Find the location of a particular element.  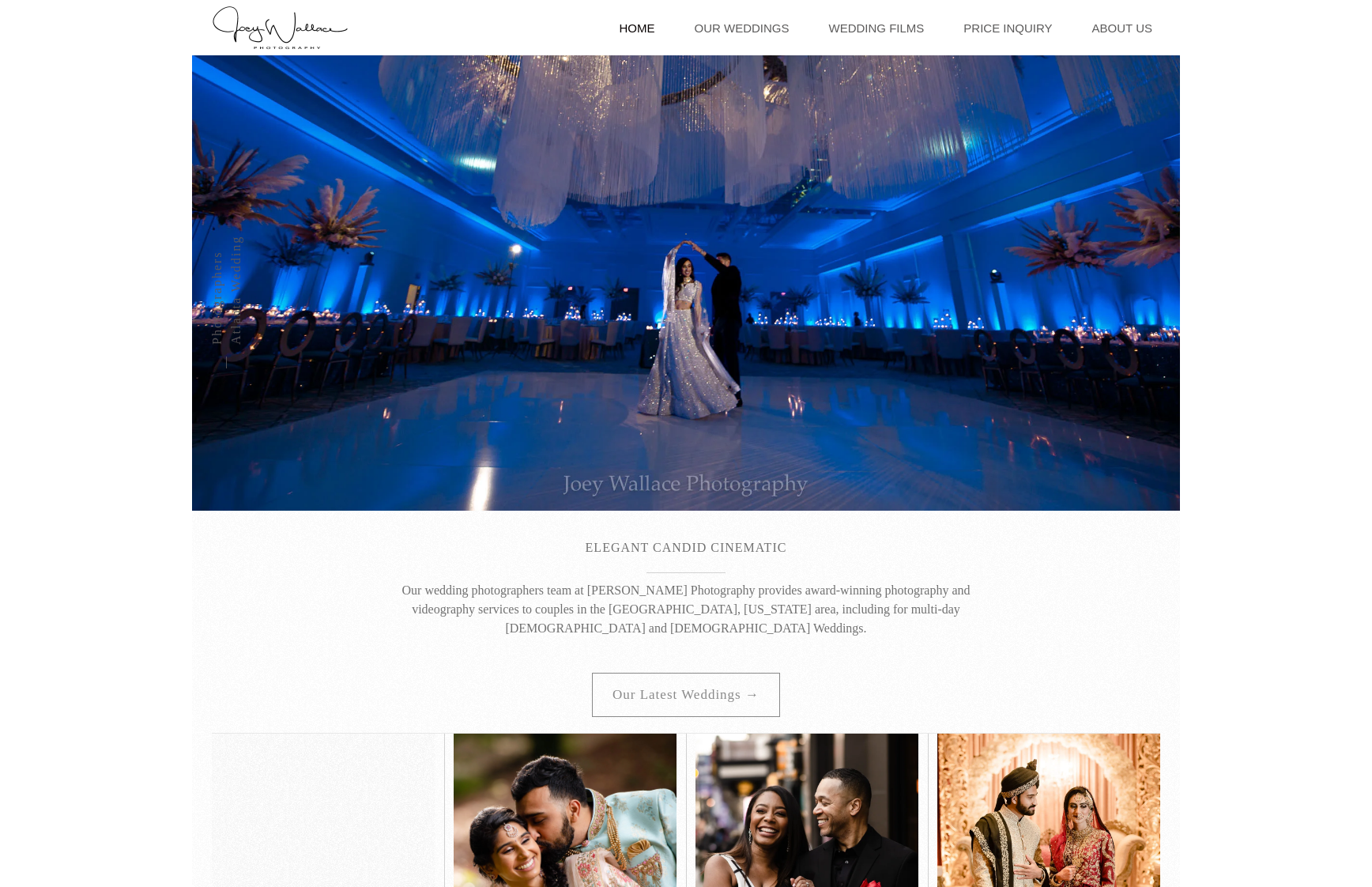

div: Atlanta wedding Photographers is located at coordinates (227, 283).